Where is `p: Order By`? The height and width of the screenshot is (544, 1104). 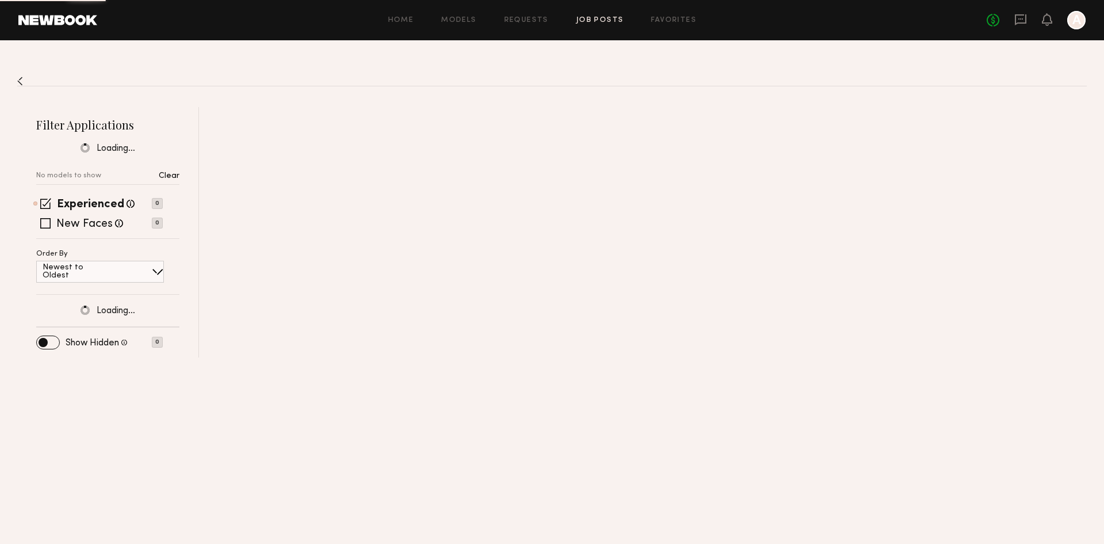
p: Order By is located at coordinates (52, 254).